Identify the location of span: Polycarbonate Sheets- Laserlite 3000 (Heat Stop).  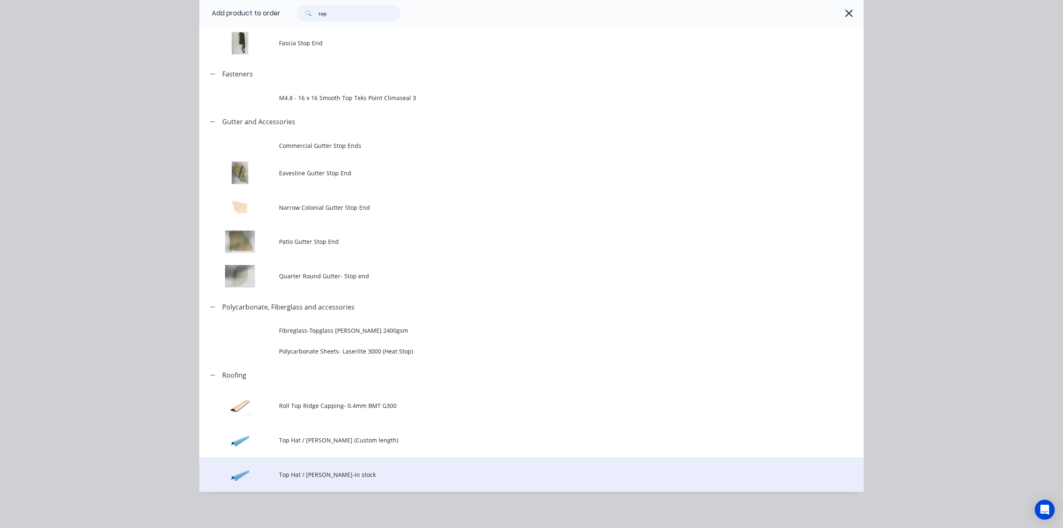
(513, 351).